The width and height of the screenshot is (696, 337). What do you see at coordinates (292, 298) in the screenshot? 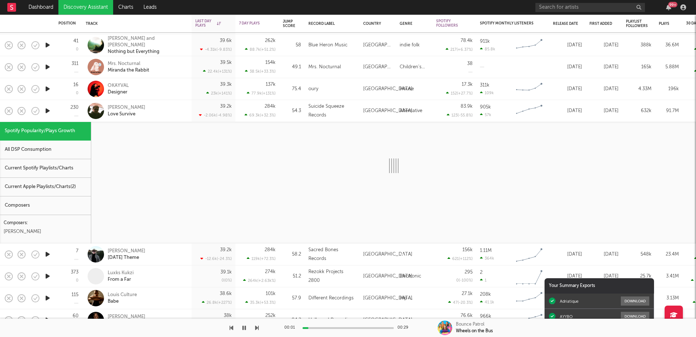
I see `div: 57.9` at bounding box center [292, 298].